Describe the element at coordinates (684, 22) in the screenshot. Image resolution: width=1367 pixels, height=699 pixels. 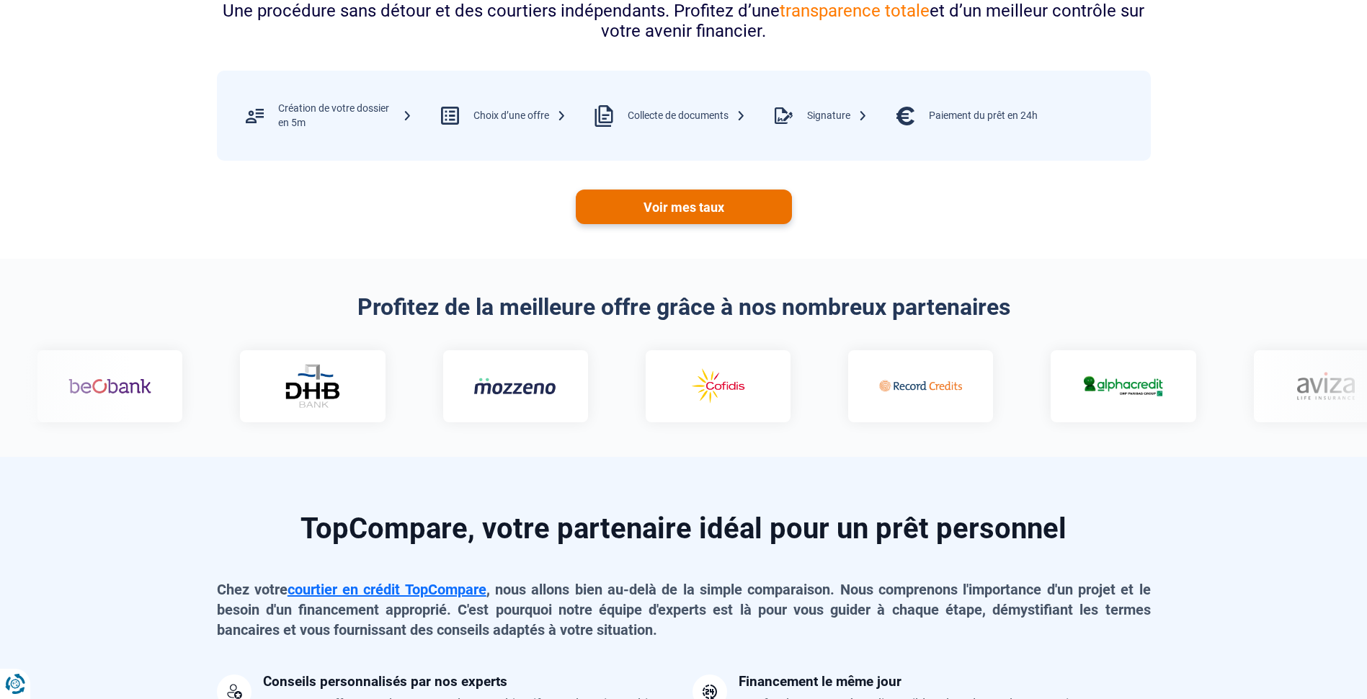
I see `div: Une procédure sans détour et des courtiers indépendants. Profitez d’une et d’un meilleur contrôle...` at that location.